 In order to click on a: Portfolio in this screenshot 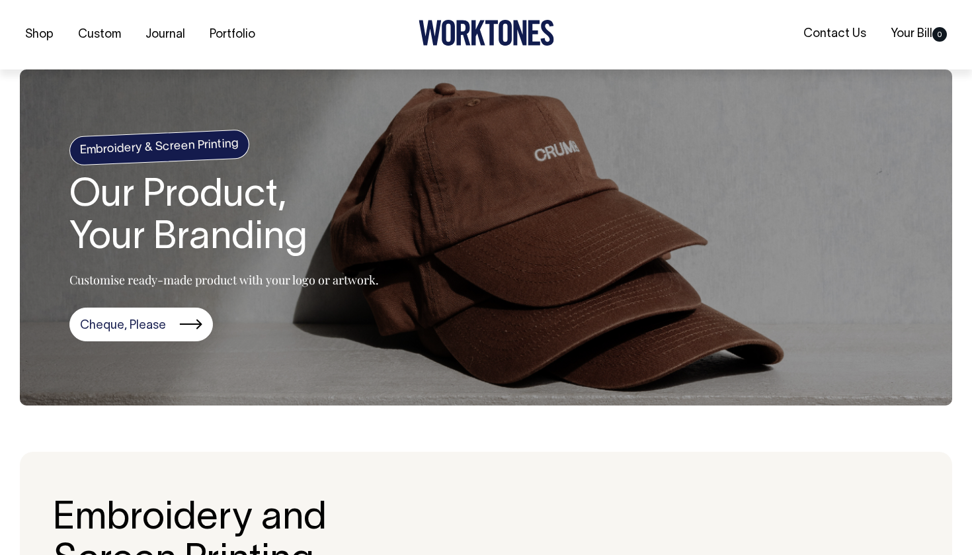, I will do `click(232, 34)`.